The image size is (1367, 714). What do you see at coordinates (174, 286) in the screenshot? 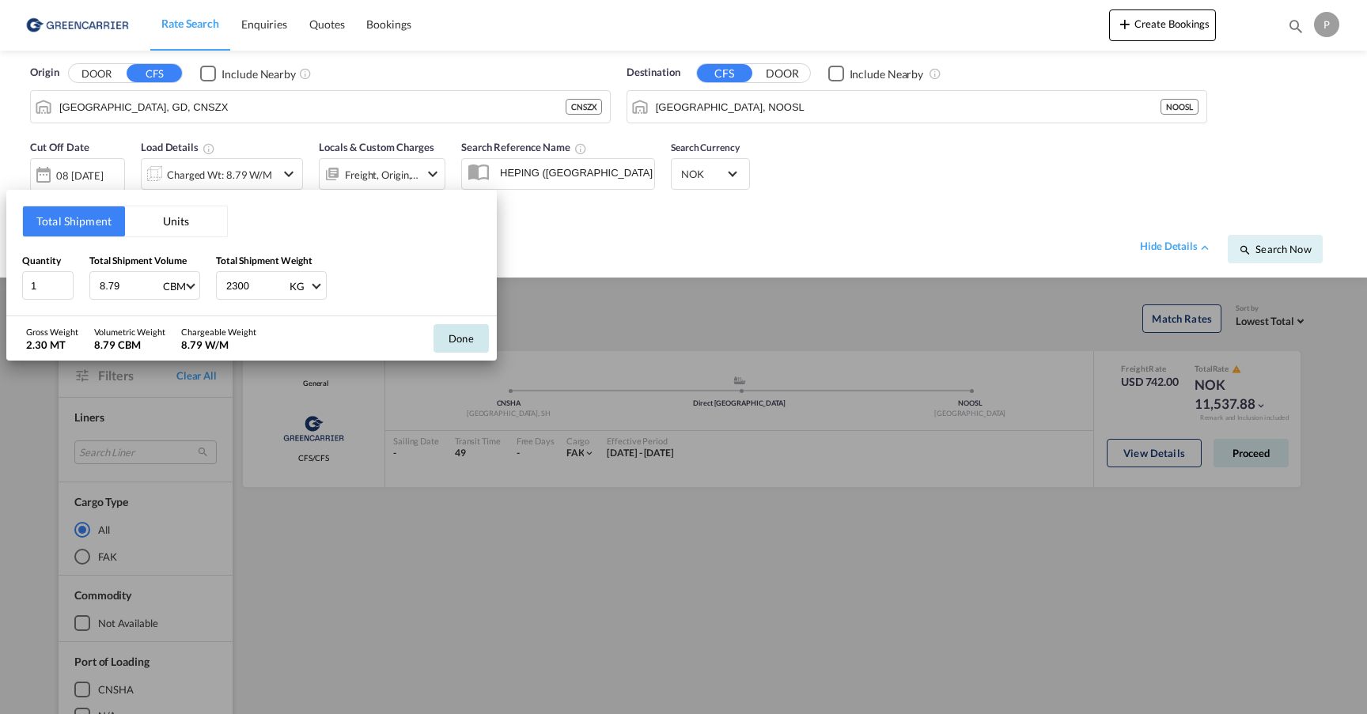
I see `div: CBM` at bounding box center [174, 286].